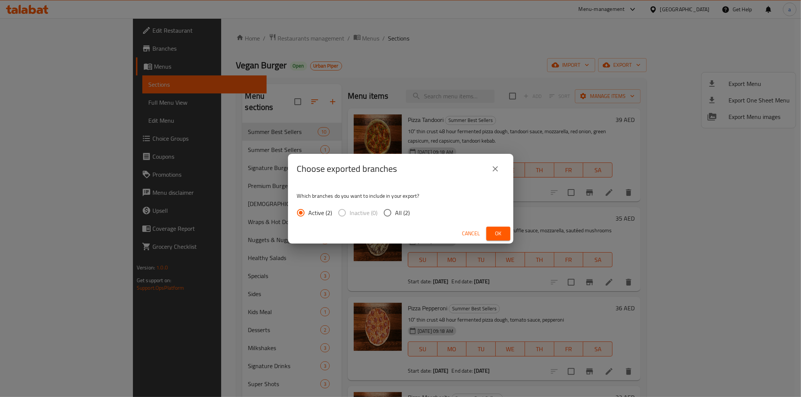 The width and height of the screenshot is (801, 397). What do you see at coordinates (498, 234) in the screenshot?
I see `span: Ok` at bounding box center [498, 234].